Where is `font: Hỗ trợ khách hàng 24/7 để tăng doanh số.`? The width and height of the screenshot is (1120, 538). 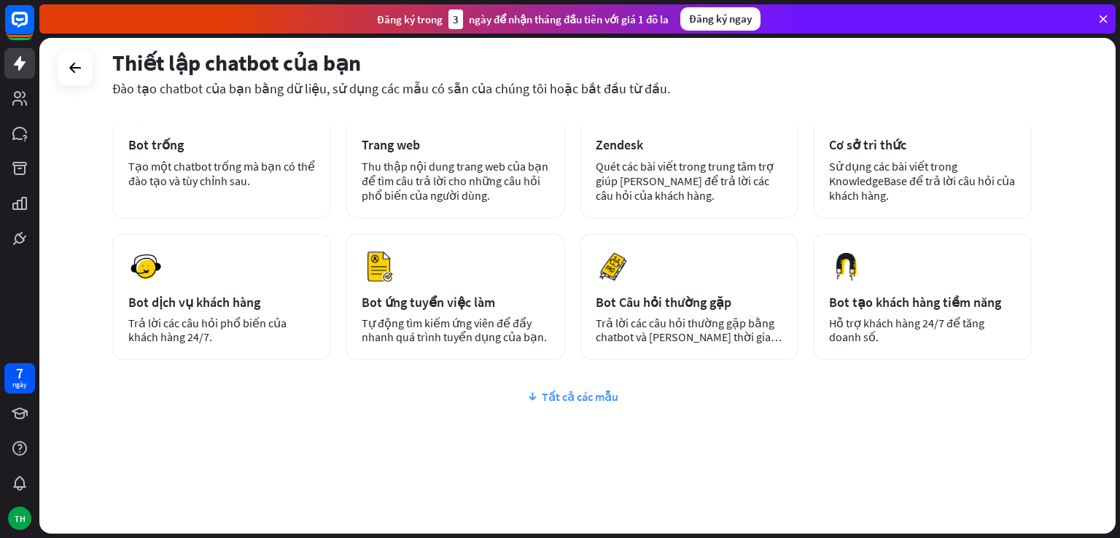 font: Hỗ trợ khách hàng 24/7 để tăng doanh số. is located at coordinates (906, 330).